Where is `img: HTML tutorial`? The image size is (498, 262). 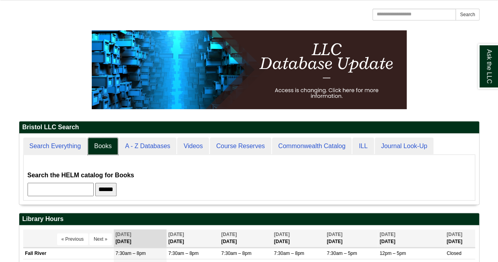
img: HTML tutorial is located at coordinates (249, 70).